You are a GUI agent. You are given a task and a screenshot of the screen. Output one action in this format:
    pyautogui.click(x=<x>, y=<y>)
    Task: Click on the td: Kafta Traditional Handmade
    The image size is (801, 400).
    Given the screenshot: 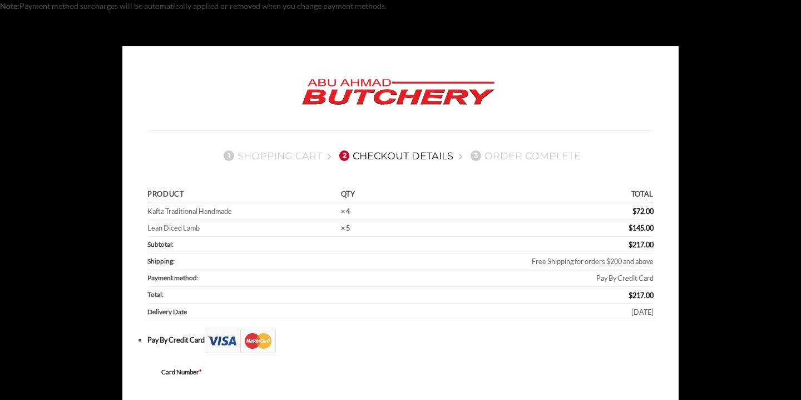 What is the action you would take?
    pyautogui.click(x=242, y=211)
    